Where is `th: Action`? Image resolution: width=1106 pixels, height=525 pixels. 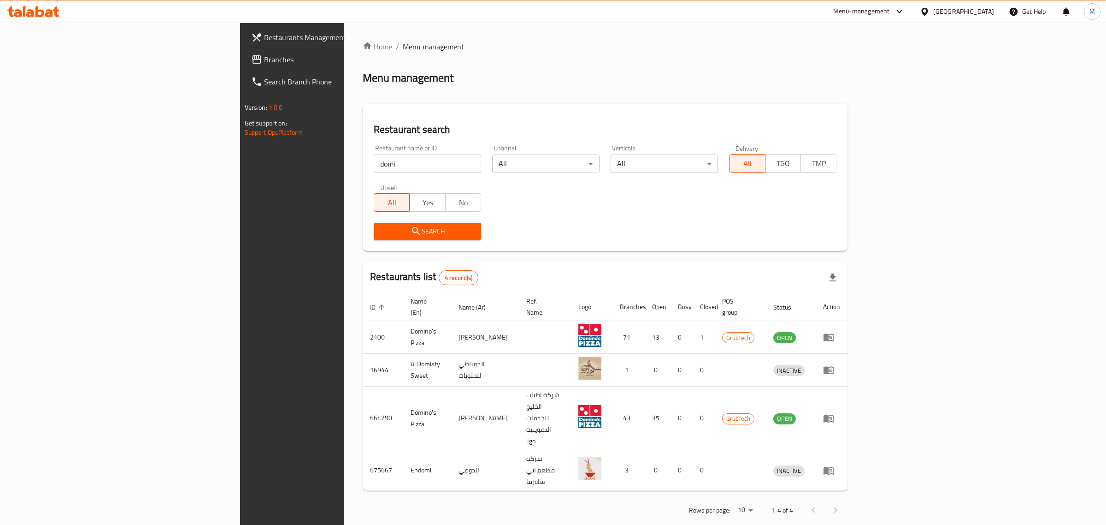 th: Action is located at coordinates (832, 307).